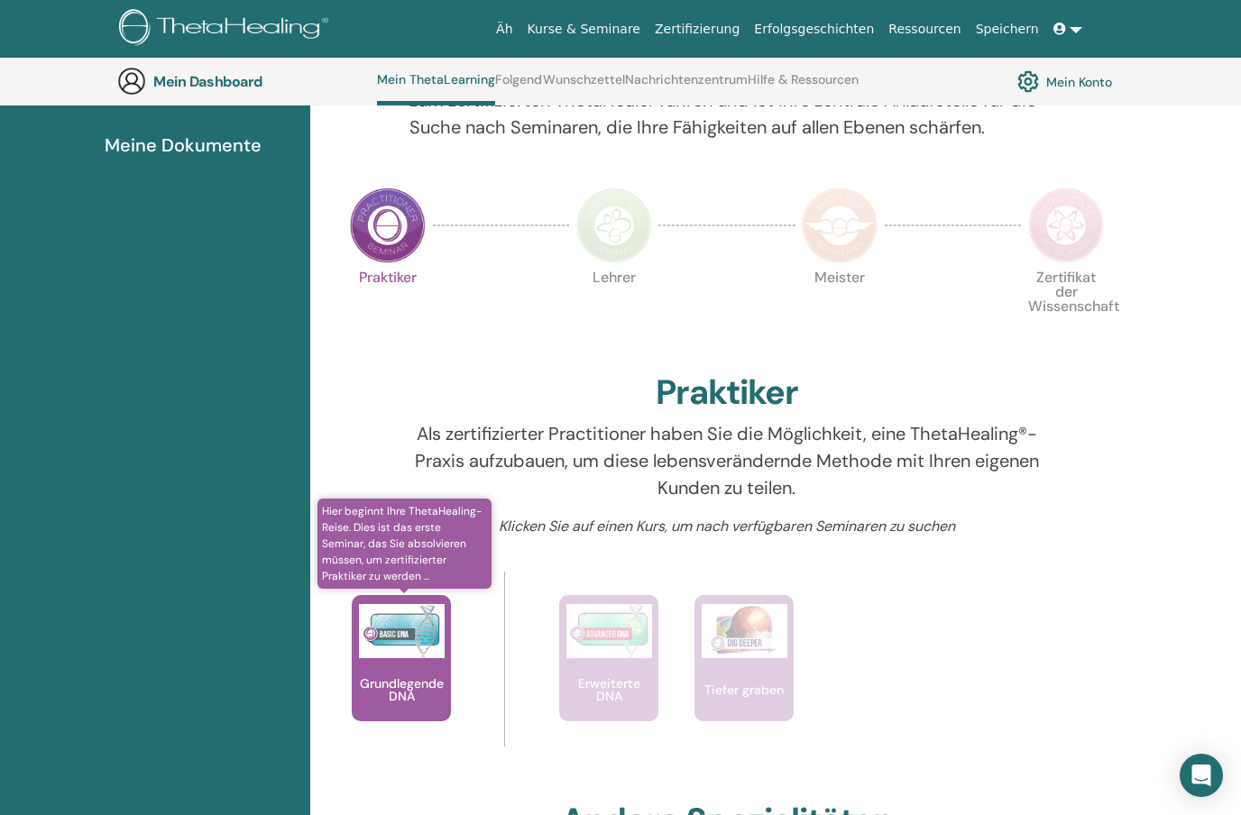 The height and width of the screenshot is (815, 1241). What do you see at coordinates (207, 81) in the screenshot?
I see `font: Mein Dashboard` at bounding box center [207, 81].